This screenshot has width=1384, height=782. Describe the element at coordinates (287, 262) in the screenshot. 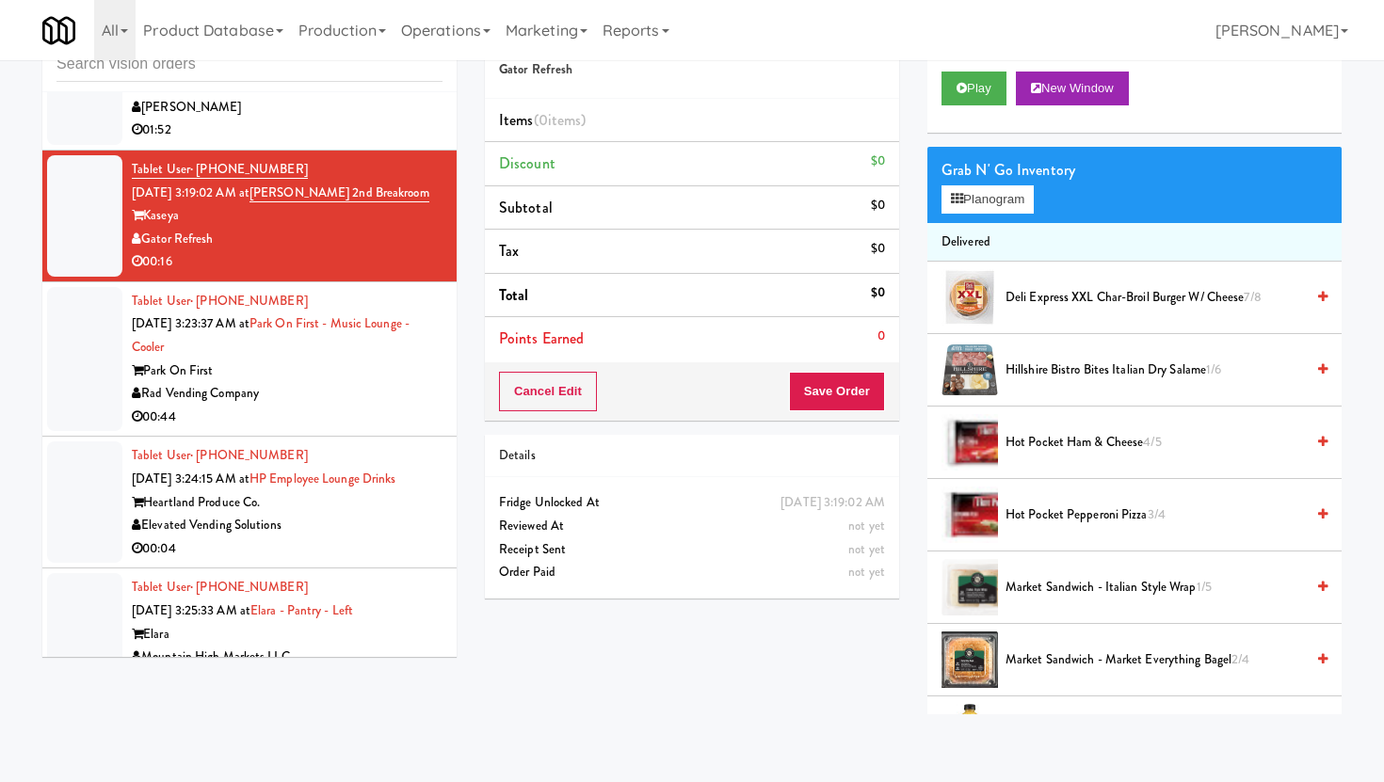

I see `div: 00:16` at that location.